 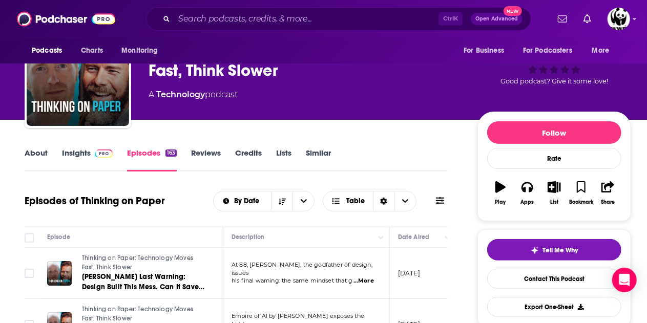 I want to click on div: Apps, so click(x=528, y=202).